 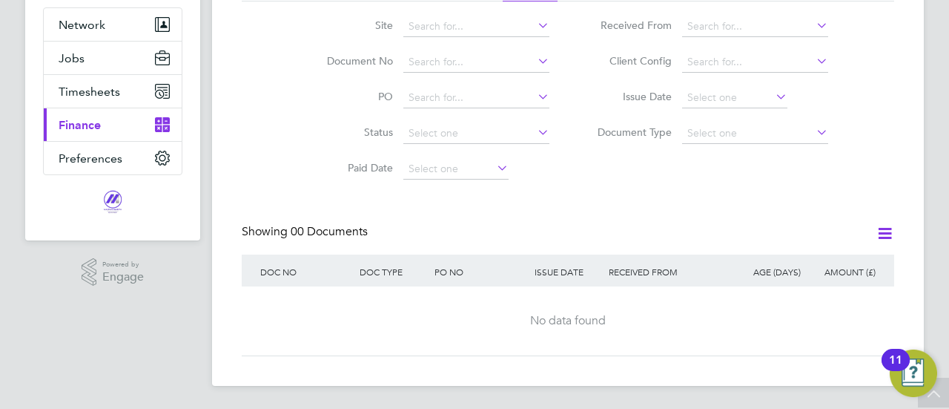 I want to click on div: 11, so click(x=896, y=369).